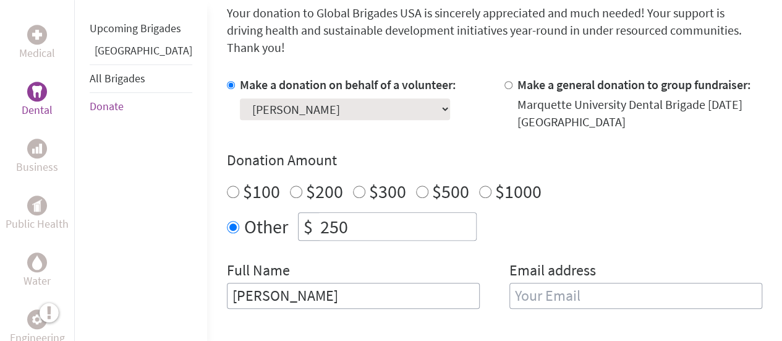 Image resolution: width=782 pixels, height=341 pixels. What do you see at coordinates (37, 35) in the screenshot?
I see `img: Medical` at bounding box center [37, 35].